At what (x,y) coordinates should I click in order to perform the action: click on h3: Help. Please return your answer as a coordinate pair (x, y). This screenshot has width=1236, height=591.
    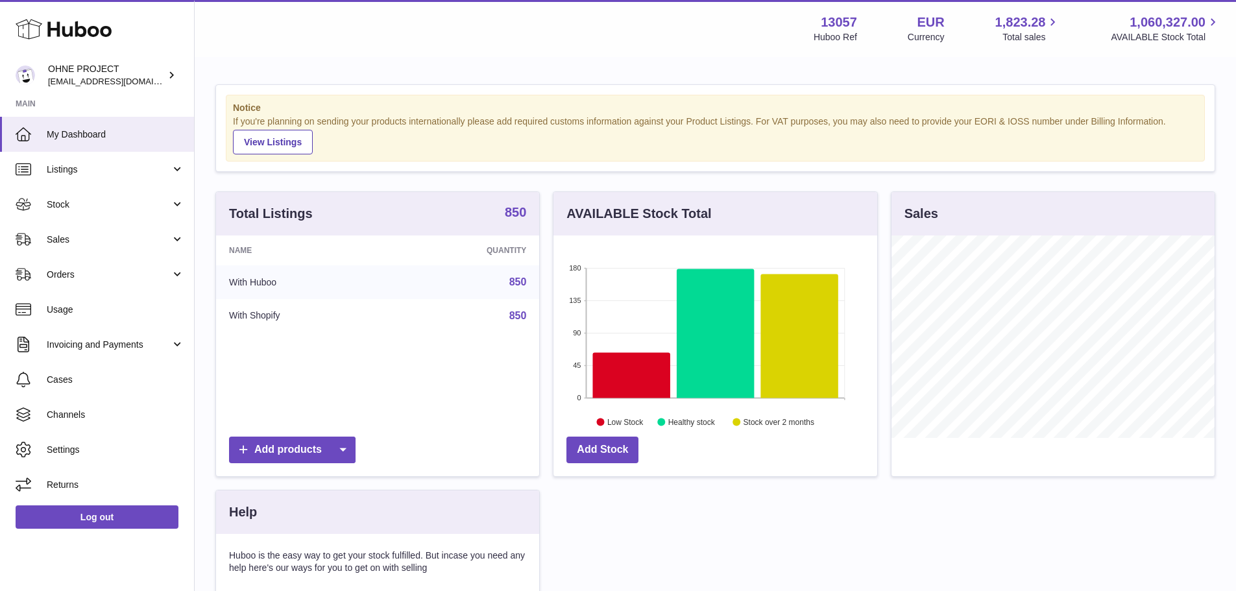
    Looking at the image, I should click on (243, 512).